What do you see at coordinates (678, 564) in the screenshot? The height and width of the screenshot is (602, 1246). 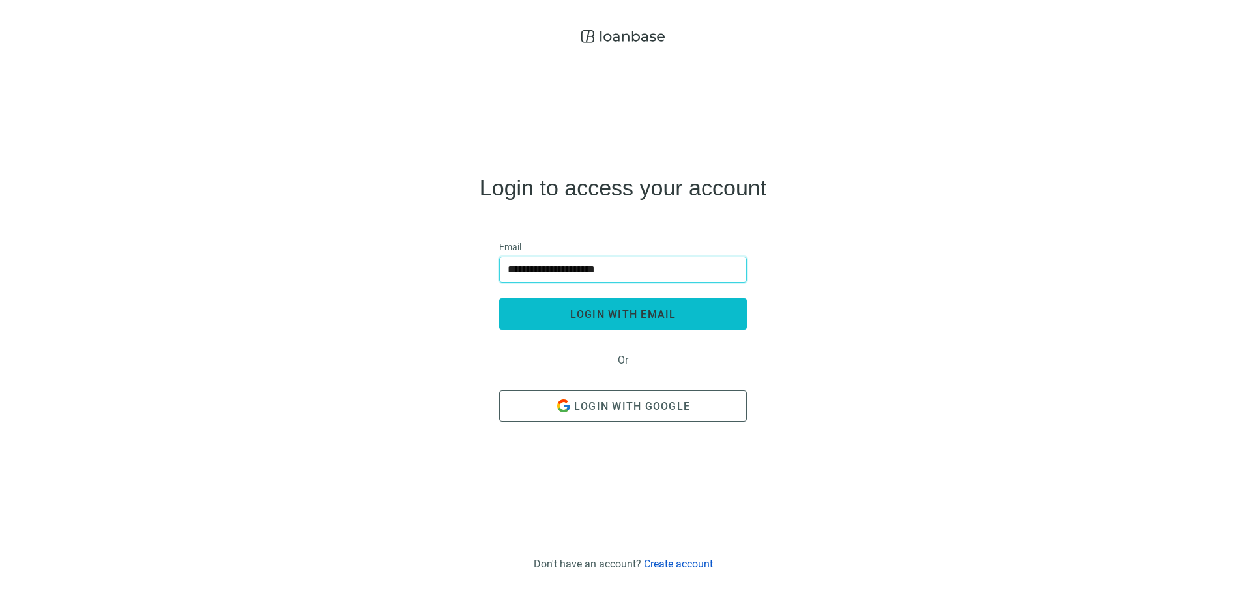 I see `a: Create account` at bounding box center [678, 564].